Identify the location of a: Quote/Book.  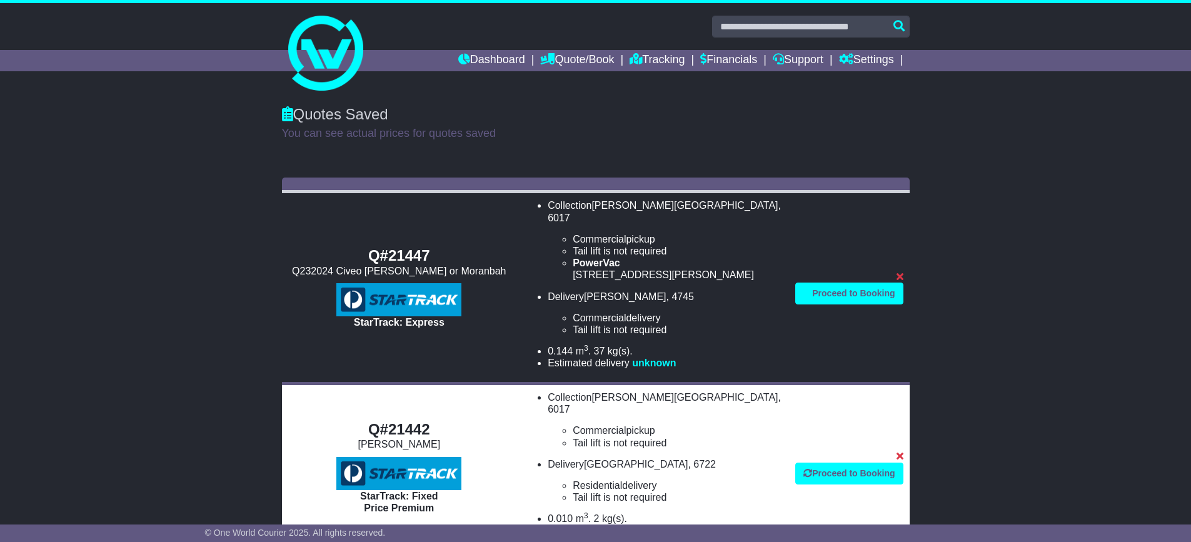
(577, 61).